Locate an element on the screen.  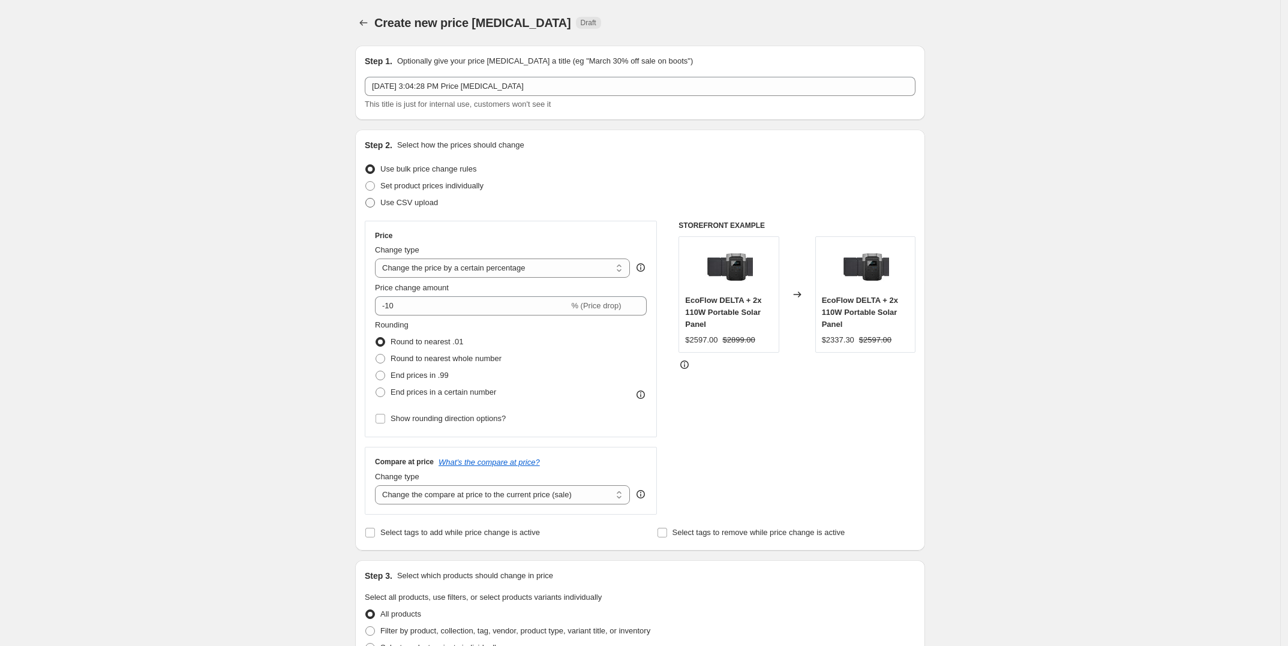
span: Show rounding direction options? is located at coordinates (448, 418).